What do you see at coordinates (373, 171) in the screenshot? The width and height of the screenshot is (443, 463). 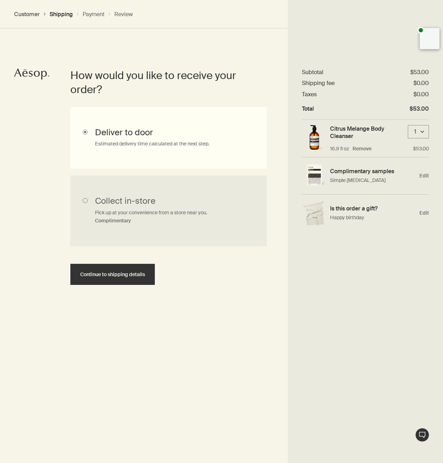 I see `h4: Complimentary samples` at bounding box center [373, 171].